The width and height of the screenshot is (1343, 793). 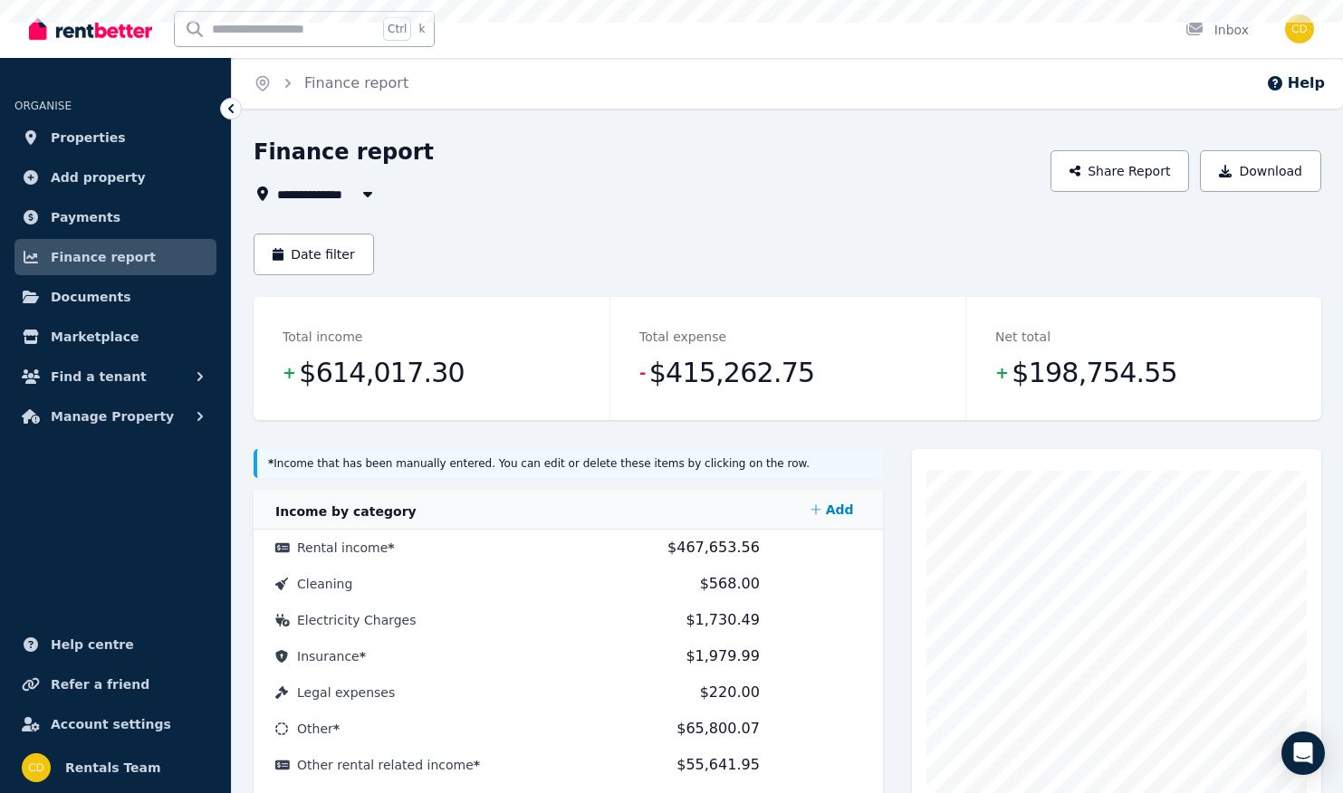 I want to click on a: Payments, so click(x=115, y=217).